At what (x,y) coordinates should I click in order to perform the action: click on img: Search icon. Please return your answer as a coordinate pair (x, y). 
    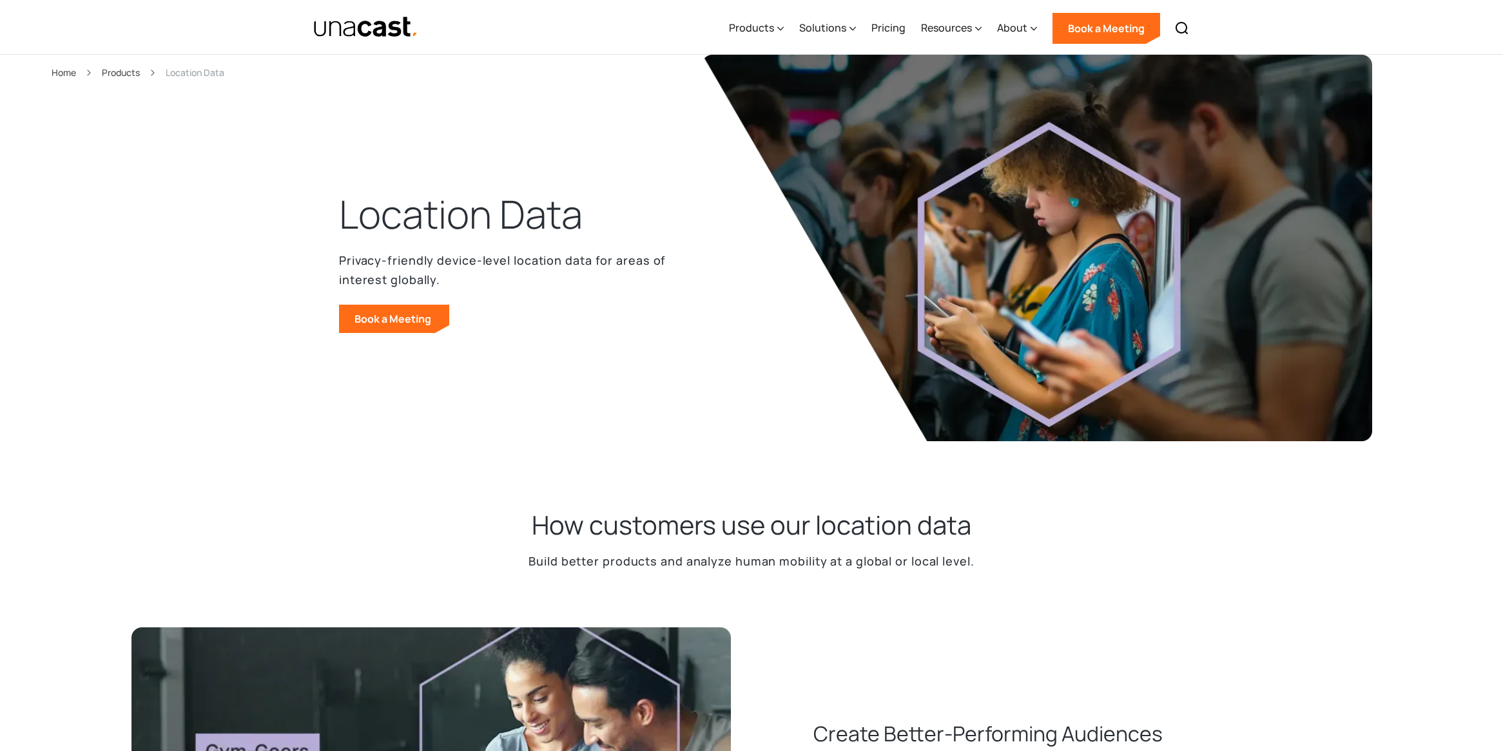
    Looking at the image, I should click on (1182, 28).